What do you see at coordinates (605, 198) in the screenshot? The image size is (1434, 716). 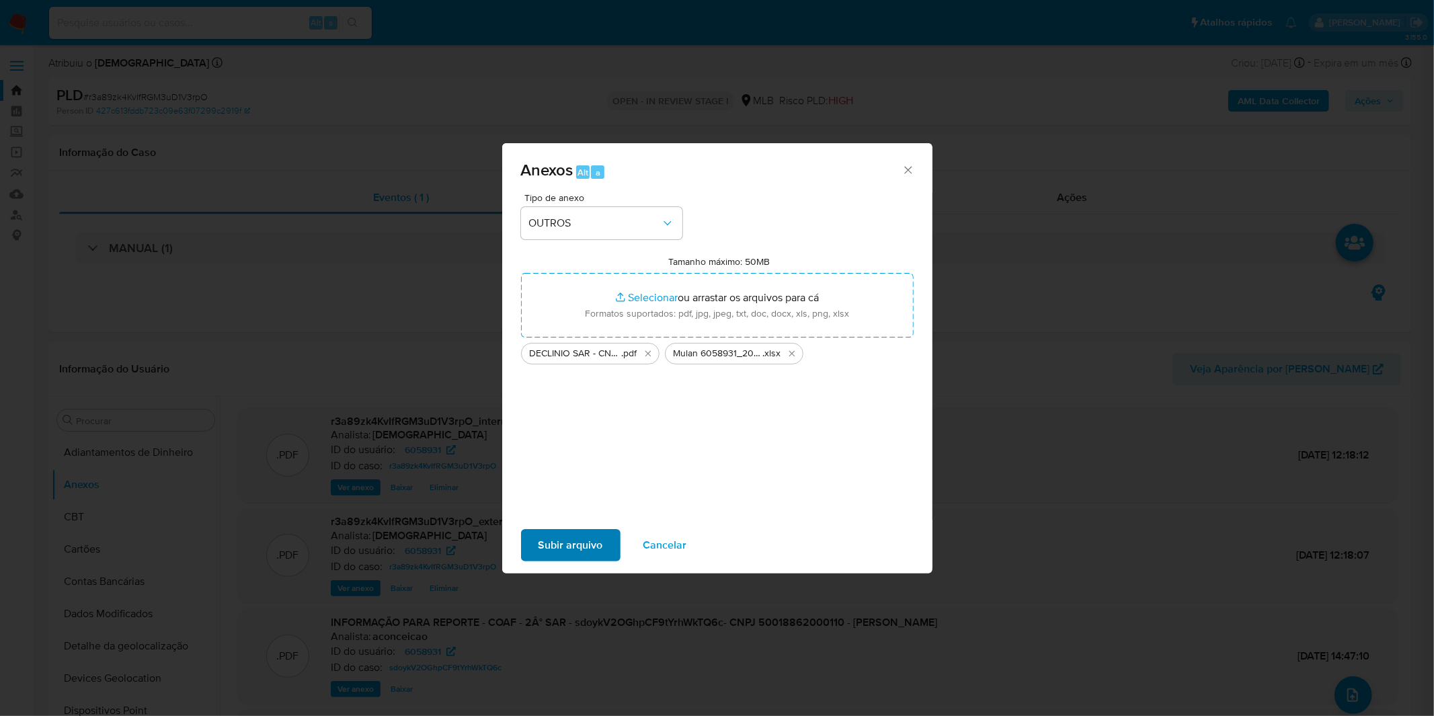 I see `span: Tipo de anexo` at bounding box center [605, 198].